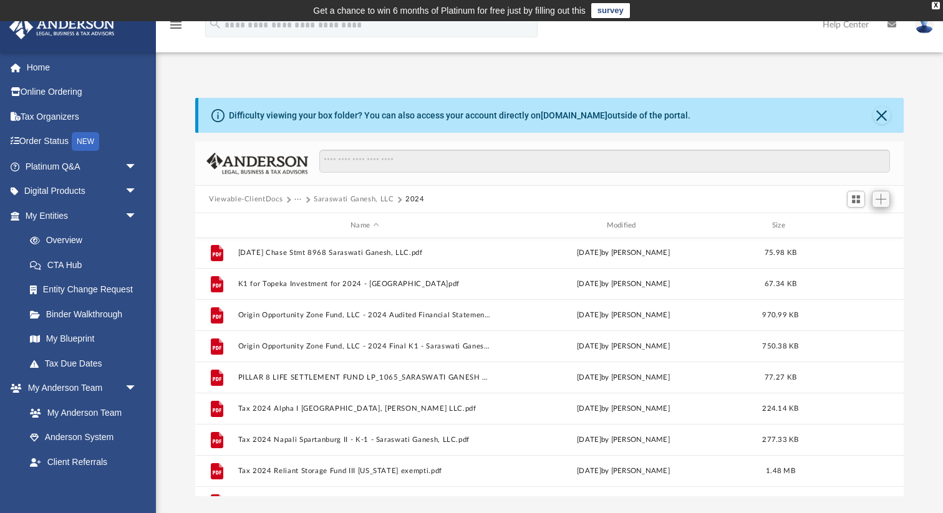  I want to click on button: Saraswati Ganesh, LLC, so click(354, 200).